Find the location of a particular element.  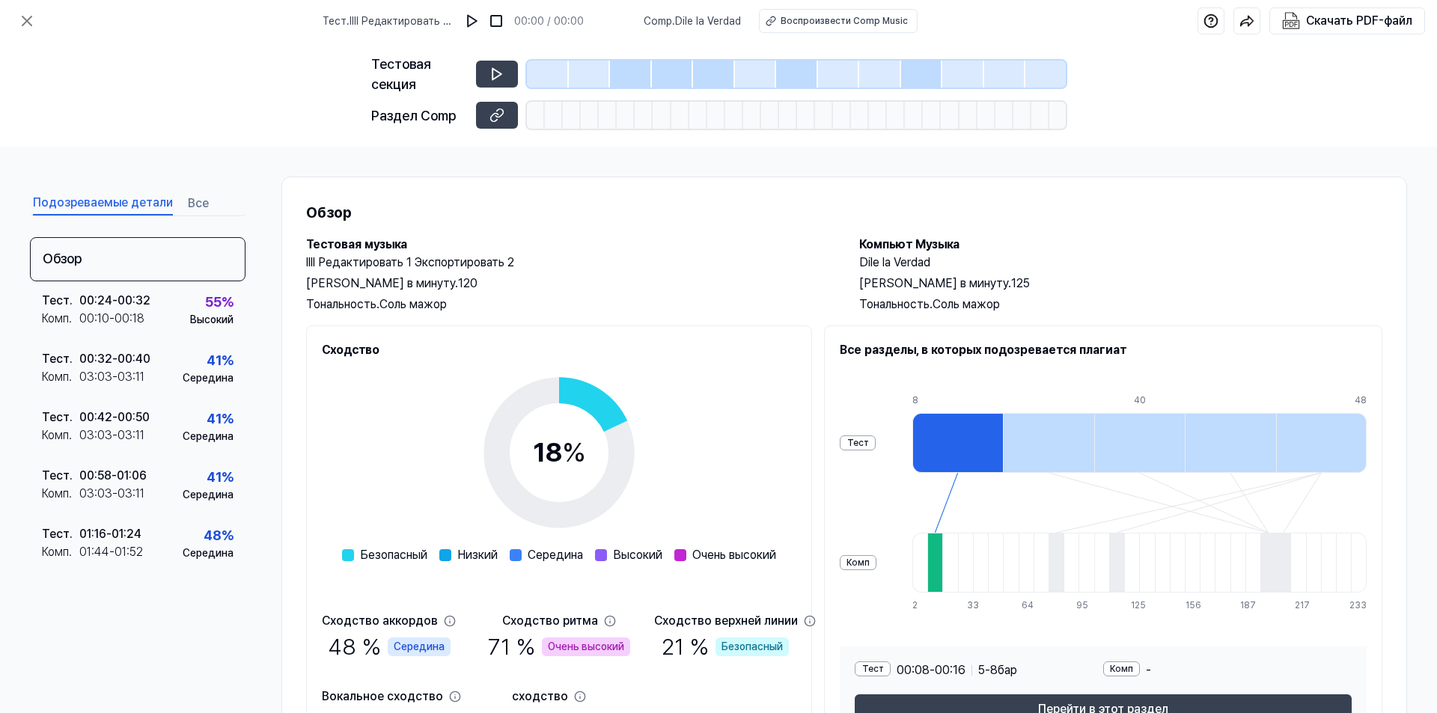

font: 00:42 is located at coordinates (96, 417).